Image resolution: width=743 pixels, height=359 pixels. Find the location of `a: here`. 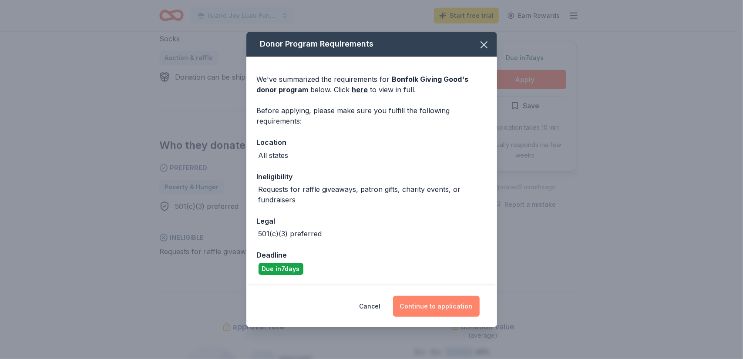

a: here is located at coordinates (360, 90).